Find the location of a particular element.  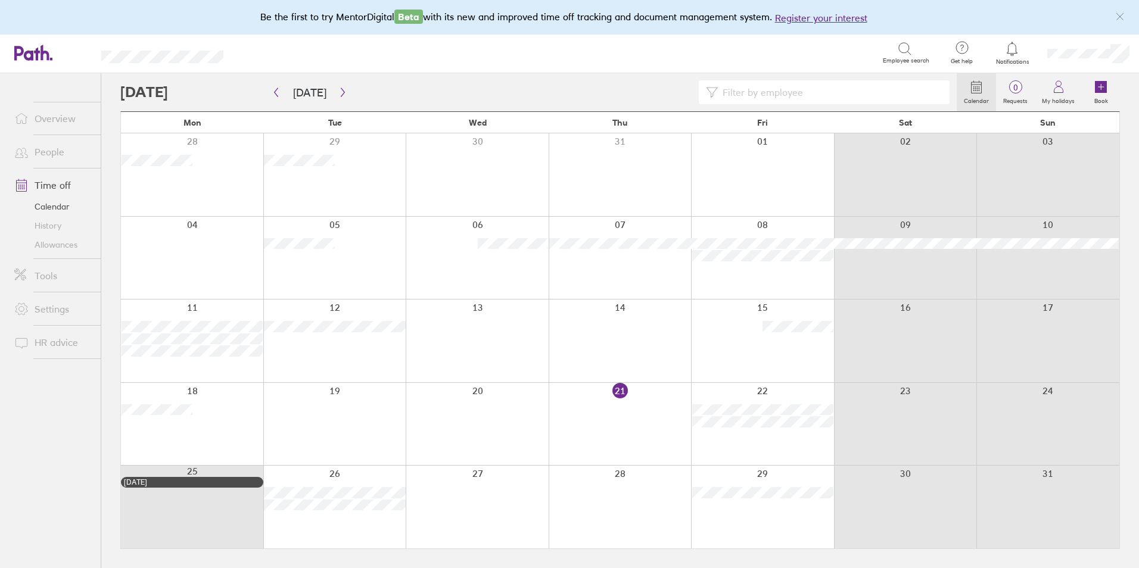

a: Overview is located at coordinates (52, 119).